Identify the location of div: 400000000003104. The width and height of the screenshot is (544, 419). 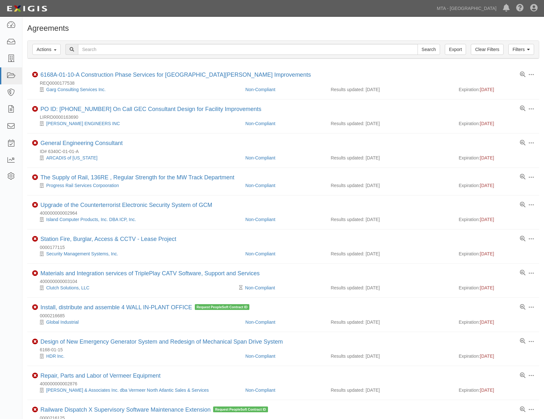
(286, 281).